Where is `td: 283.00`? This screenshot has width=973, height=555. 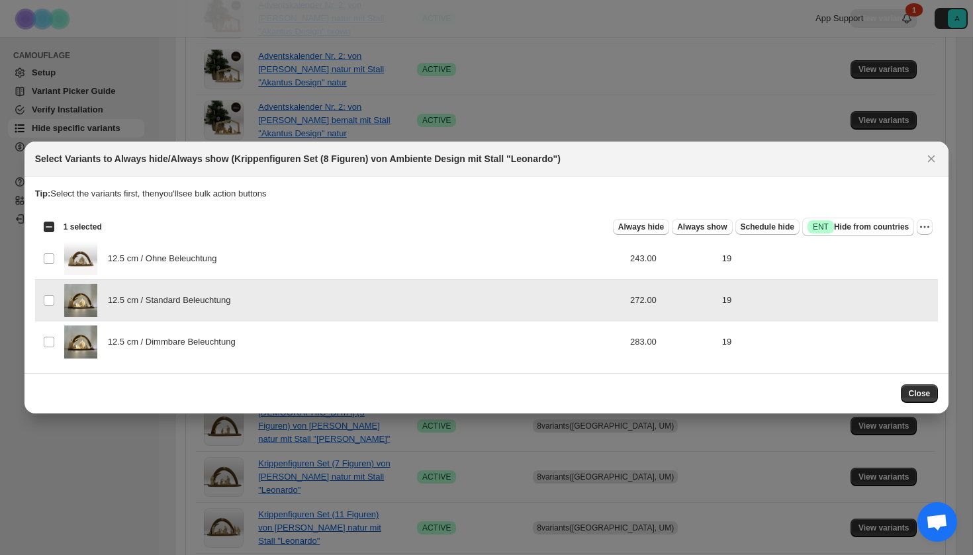
td: 283.00 is located at coordinates (672, 342).